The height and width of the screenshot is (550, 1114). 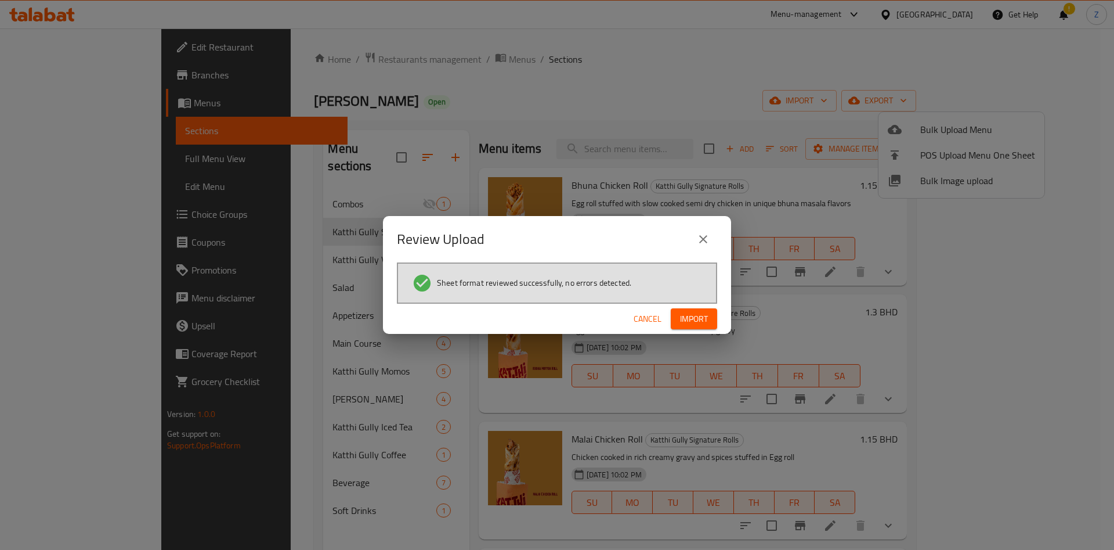 I want to click on span: Import, so click(x=694, y=319).